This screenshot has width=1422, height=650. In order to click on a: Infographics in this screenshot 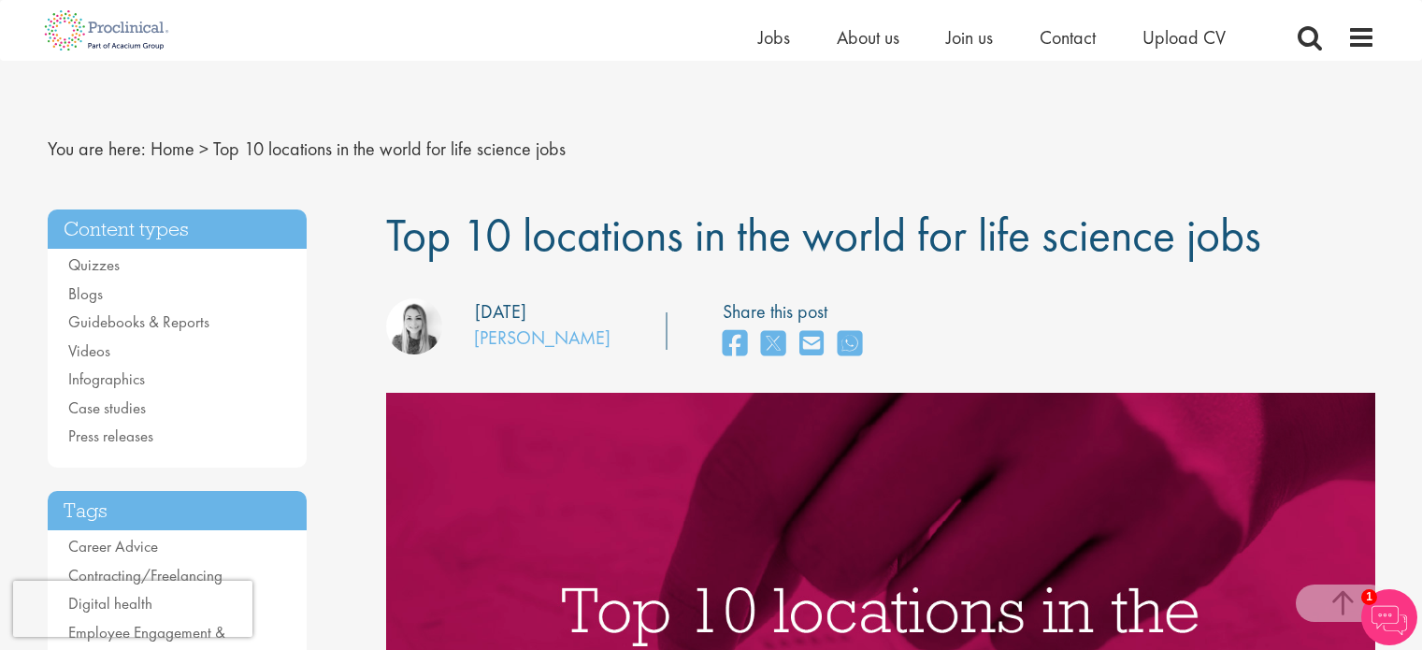, I will do `click(107, 379)`.